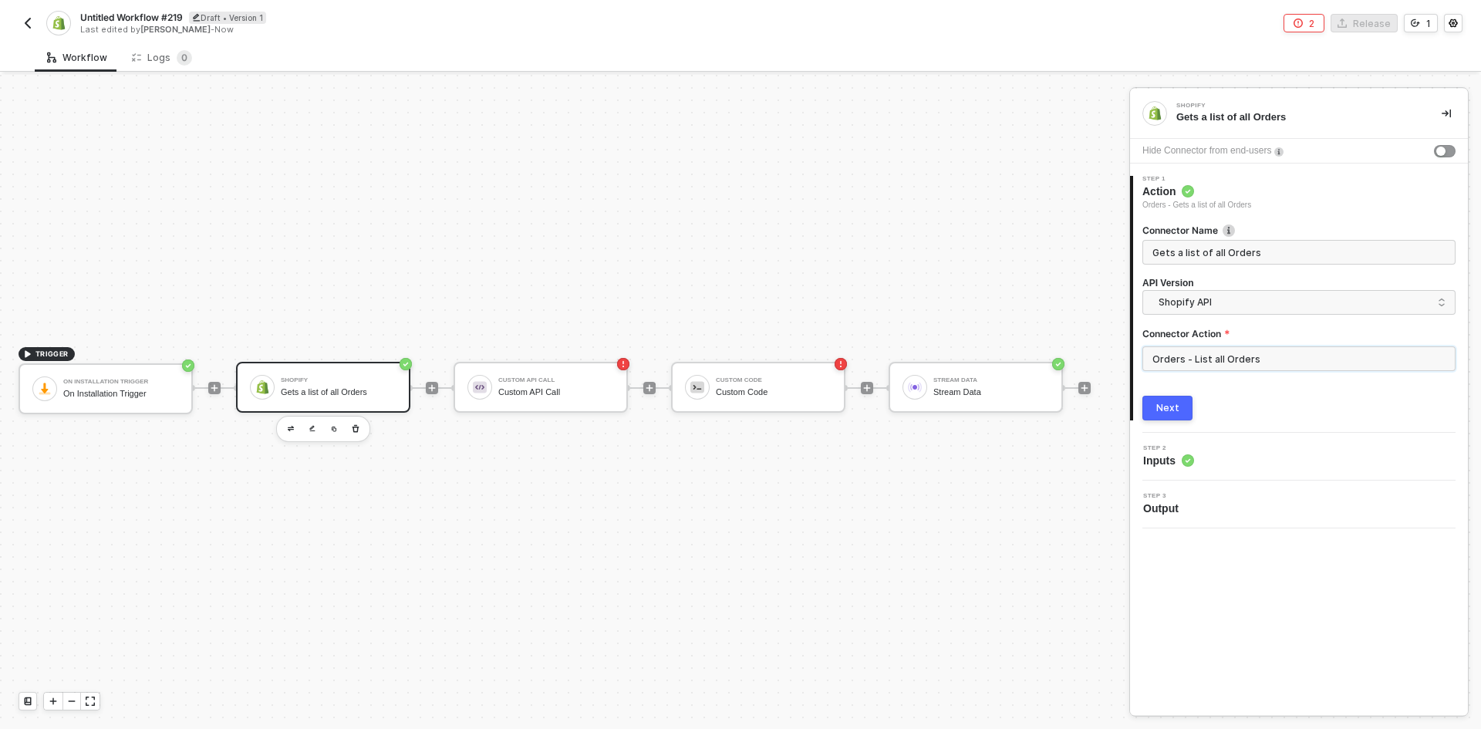  I want to click on div: Step 2Inputs, so click(1299, 457).